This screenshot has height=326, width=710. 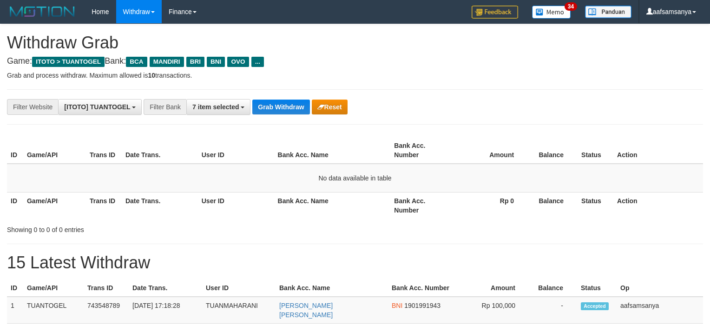 I want to click on span: Copy 1901991943 to clipboard, so click(x=422, y=305).